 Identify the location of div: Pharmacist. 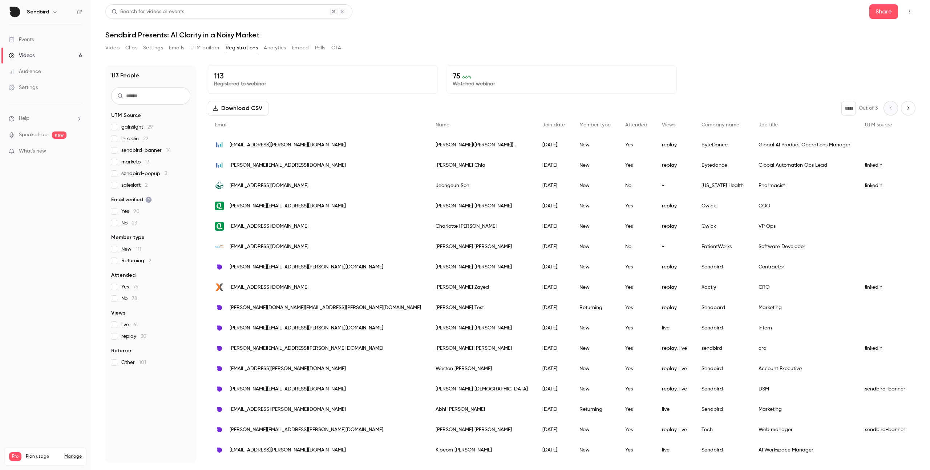
(804, 186).